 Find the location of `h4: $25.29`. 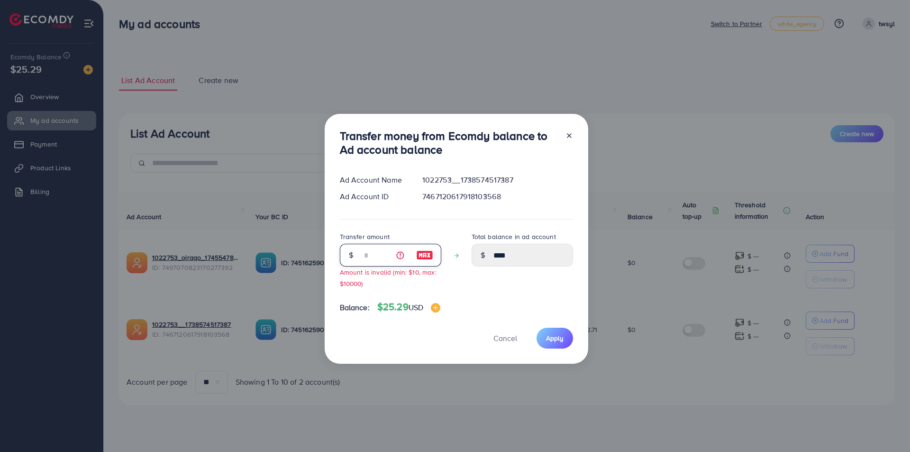

h4: $25.29 is located at coordinates (409, 307).